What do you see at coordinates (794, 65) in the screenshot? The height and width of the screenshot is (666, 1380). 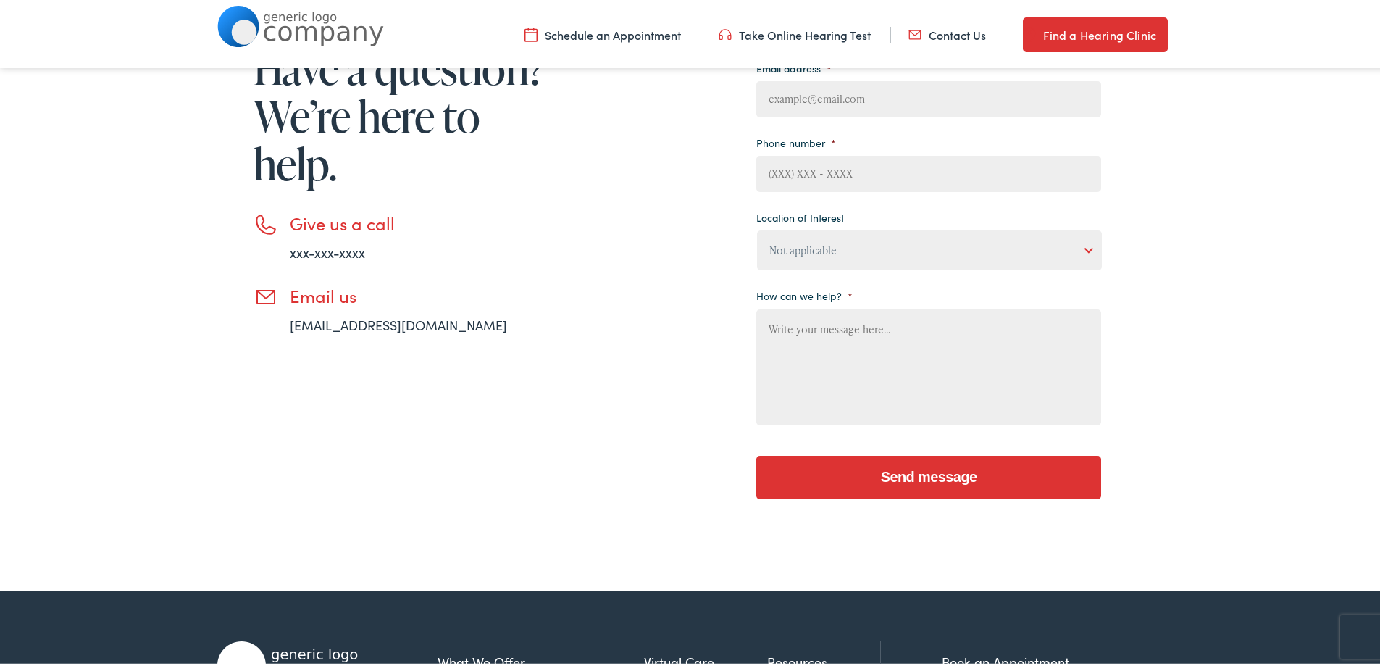 I see `label: Email address` at bounding box center [794, 65].